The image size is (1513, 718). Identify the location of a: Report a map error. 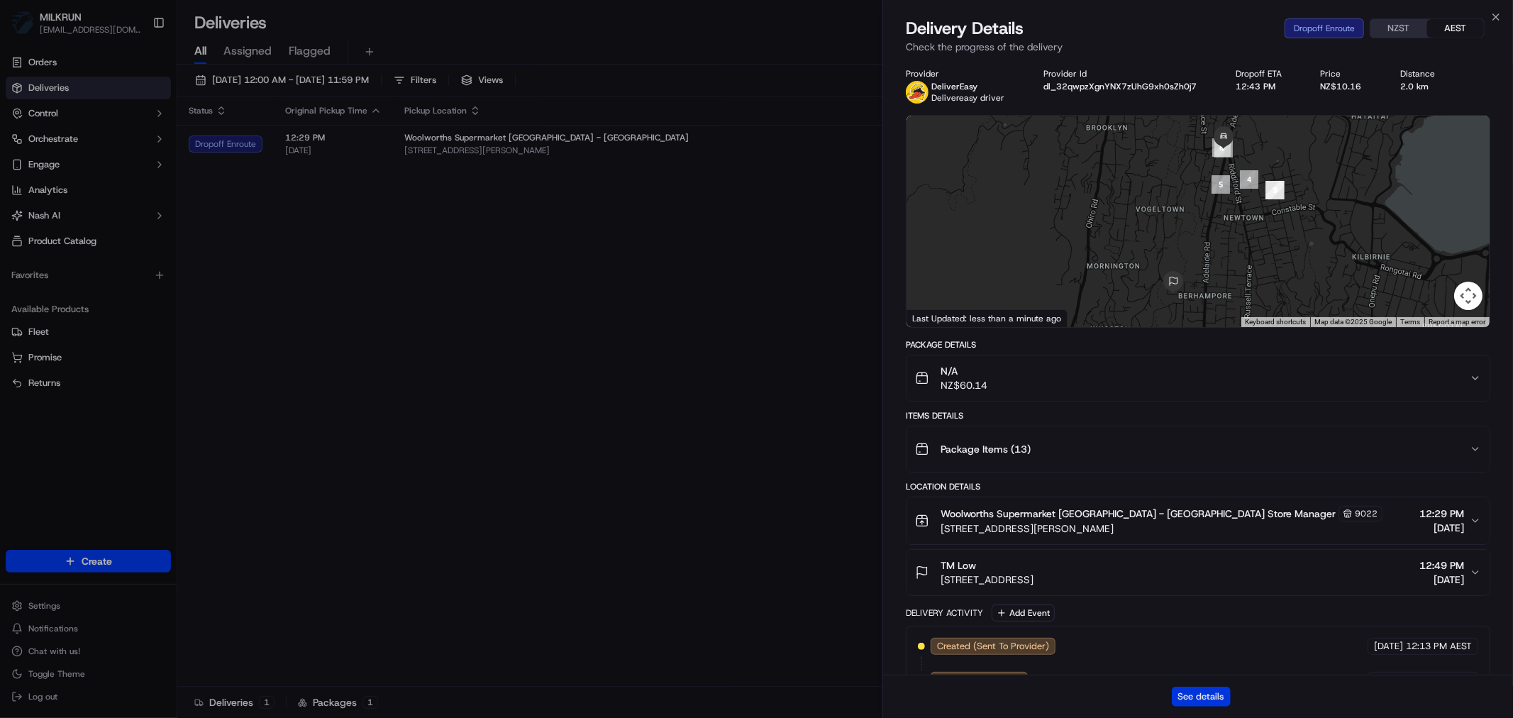
(1457, 321).